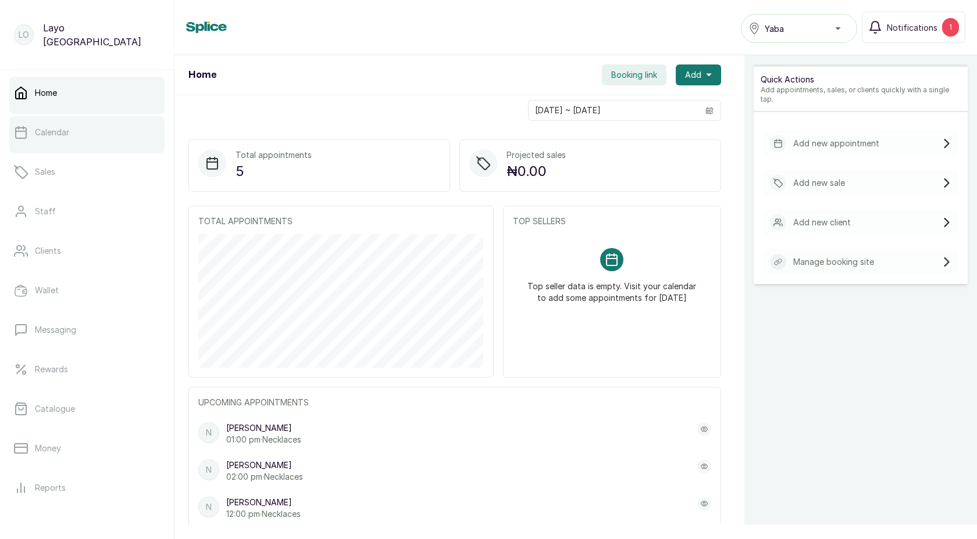 The width and height of the screenshot is (977, 539). Describe the element at coordinates (263, 440) in the screenshot. I see `p: 01:00 pm · Necklaces` at that location.